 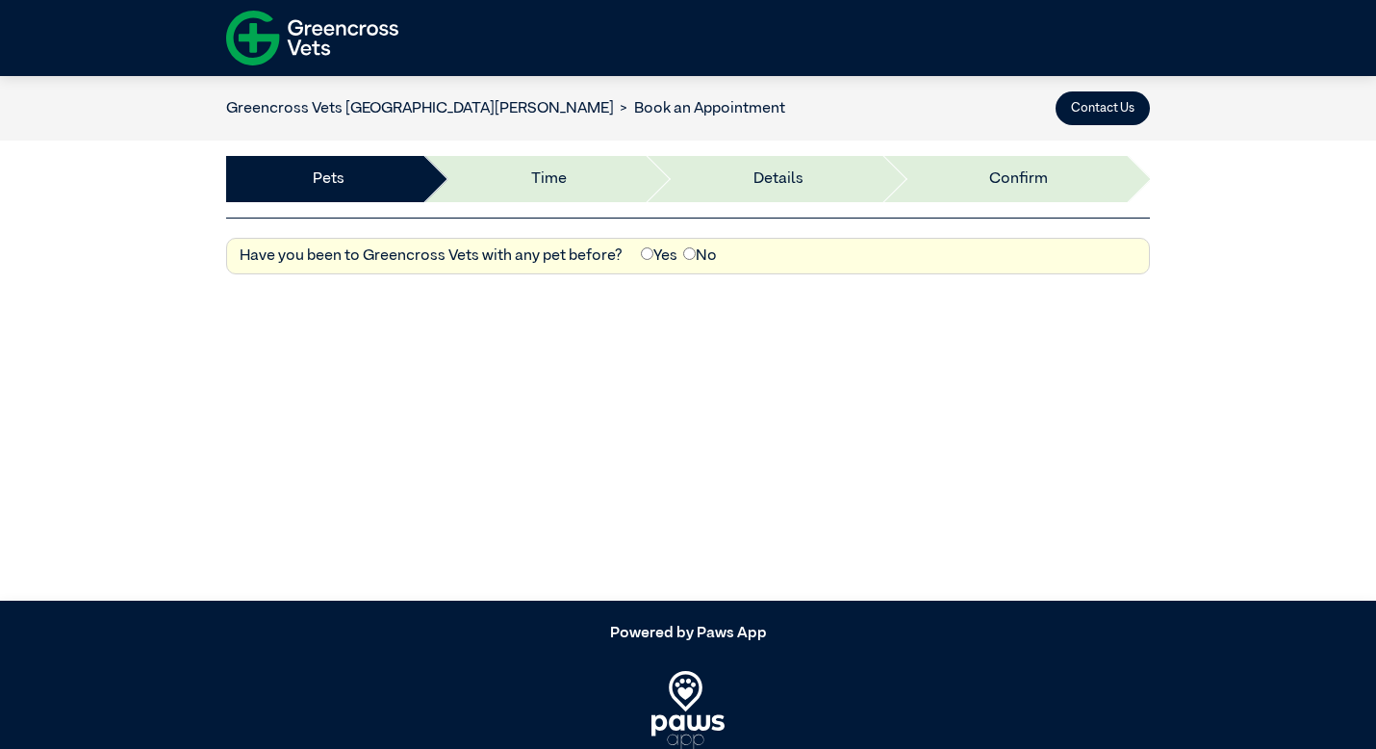 I want to click on img: f-logo, so click(x=312, y=38).